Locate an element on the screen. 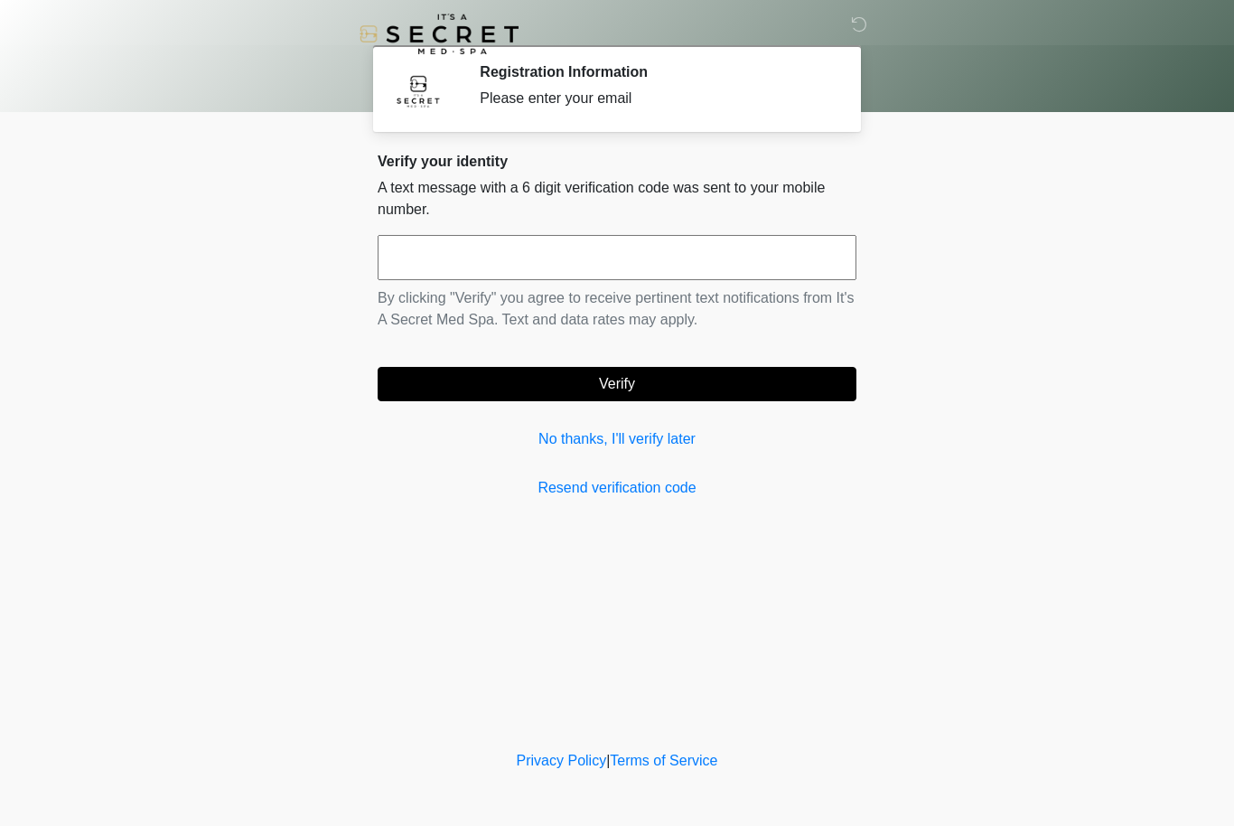 This screenshot has height=826, width=1234. a: Resend verification code is located at coordinates (617, 488).